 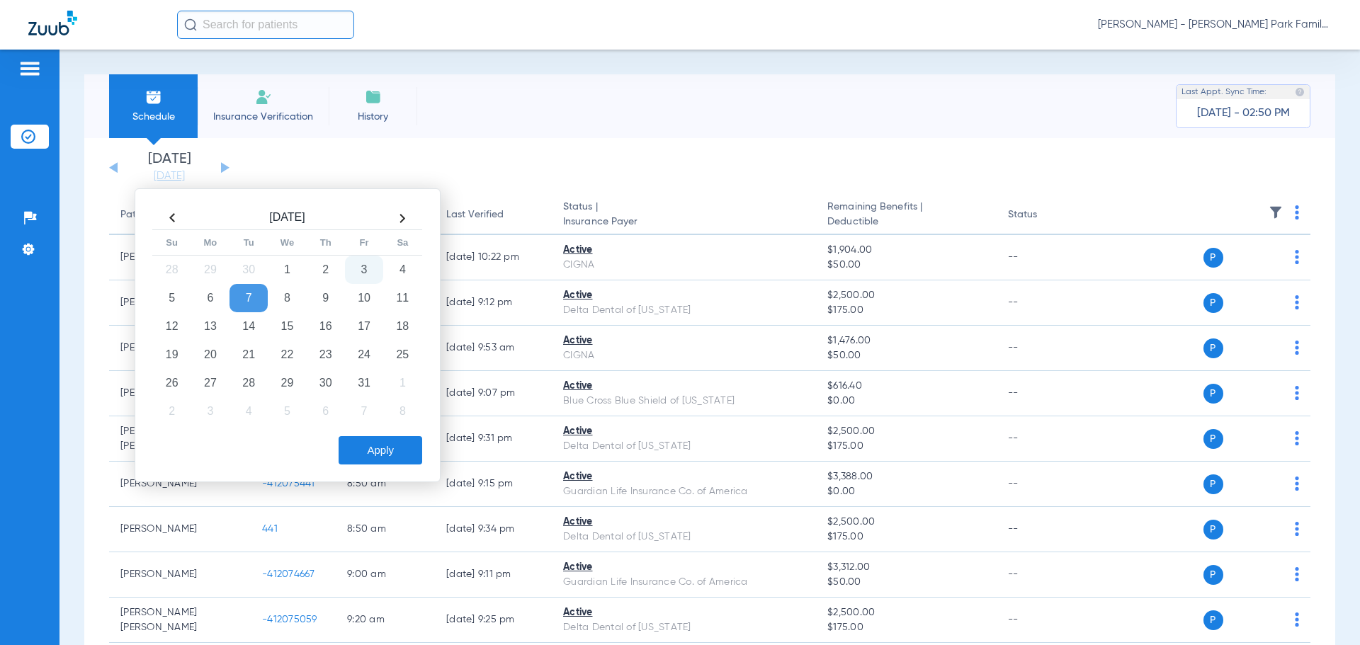 I want to click on th: Remaining Benefits |, so click(x=906, y=215).